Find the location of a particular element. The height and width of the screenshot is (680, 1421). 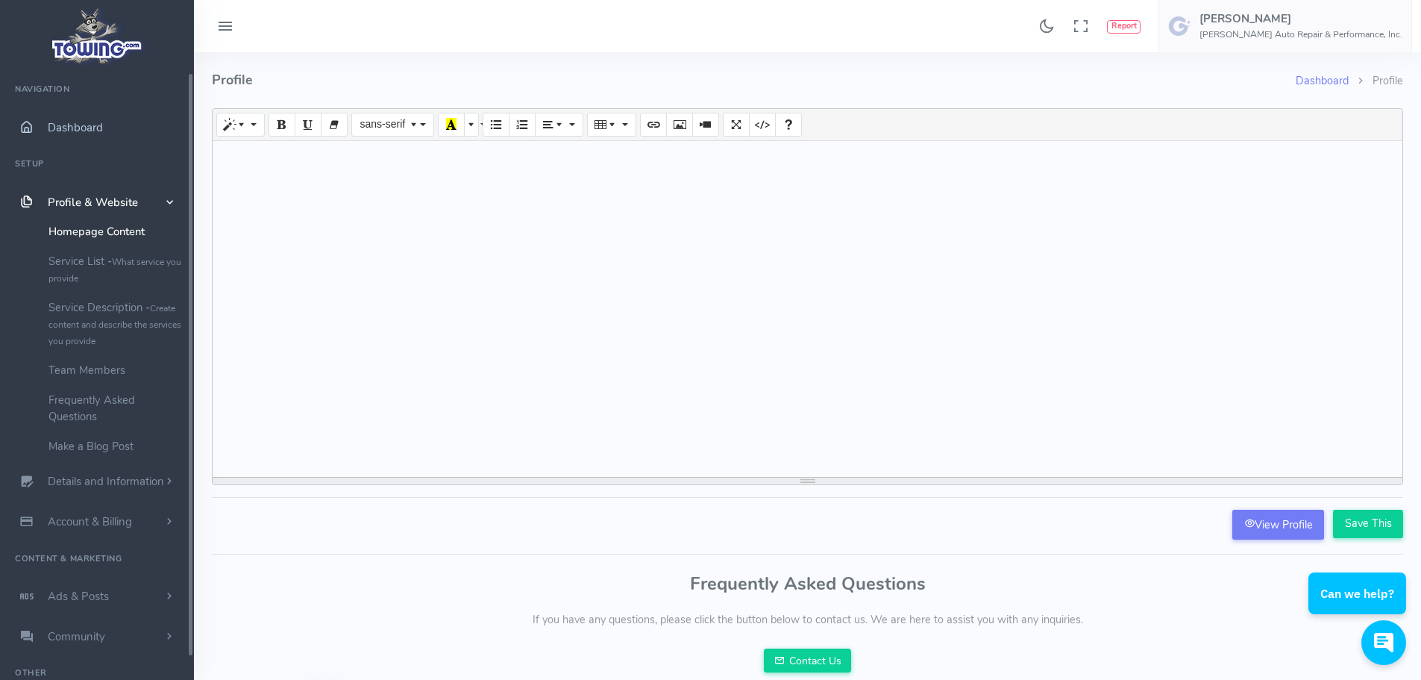

input: Save This is located at coordinates (1368, 524).